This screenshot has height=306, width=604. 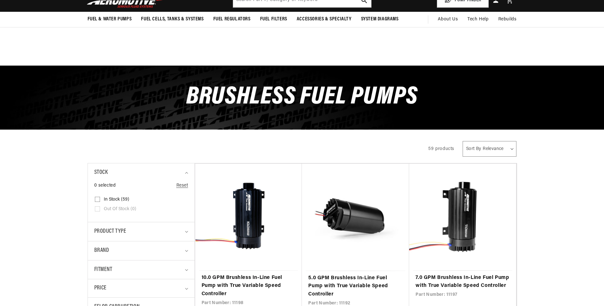 I want to click on span: Fuel & Water Pumps, so click(x=110, y=19).